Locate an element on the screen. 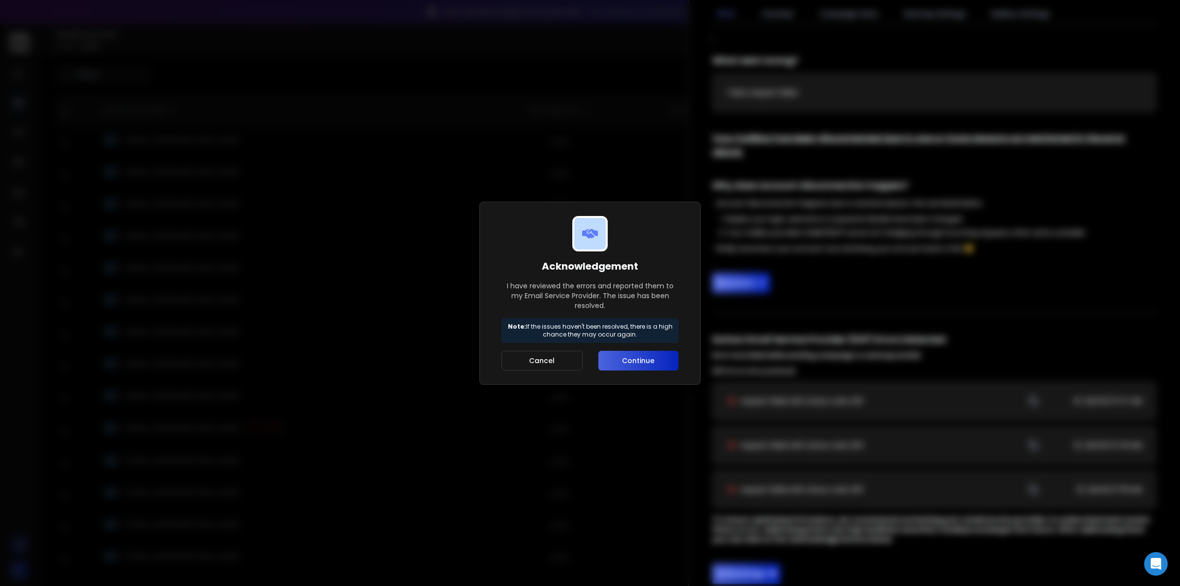  p: I have reviewed the errors and reported them to my Email Service Provider. The issue has been res... is located at coordinates (590, 296).